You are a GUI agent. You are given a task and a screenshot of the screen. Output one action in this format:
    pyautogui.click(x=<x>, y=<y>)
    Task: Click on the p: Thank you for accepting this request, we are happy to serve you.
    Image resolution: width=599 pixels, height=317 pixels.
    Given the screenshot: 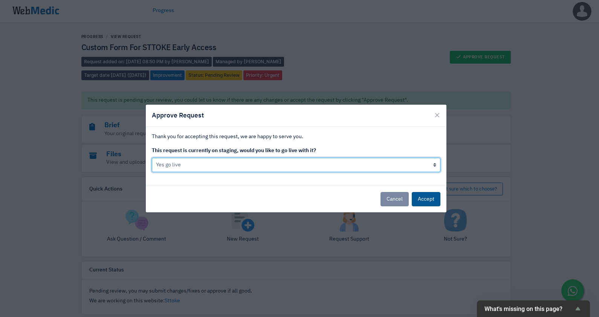 What is the action you would take?
    pyautogui.click(x=296, y=137)
    